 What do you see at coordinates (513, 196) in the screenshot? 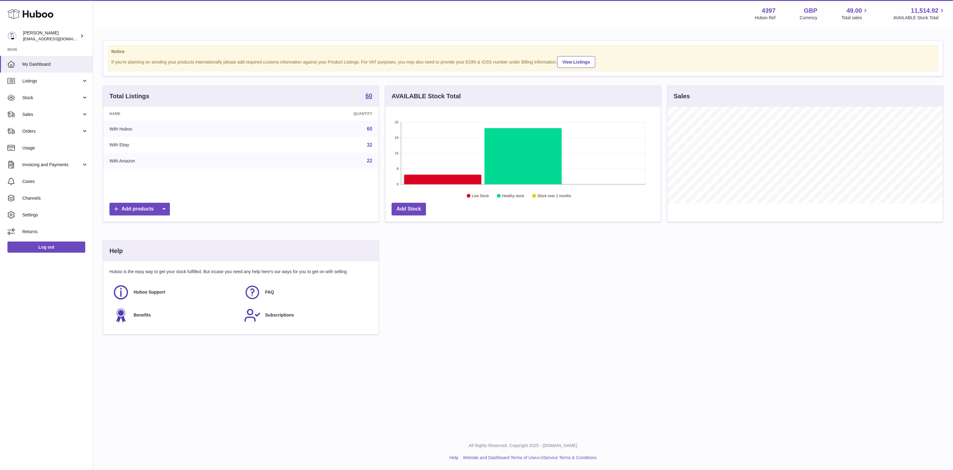
I see `text: Healthy stock` at bounding box center [513, 196].